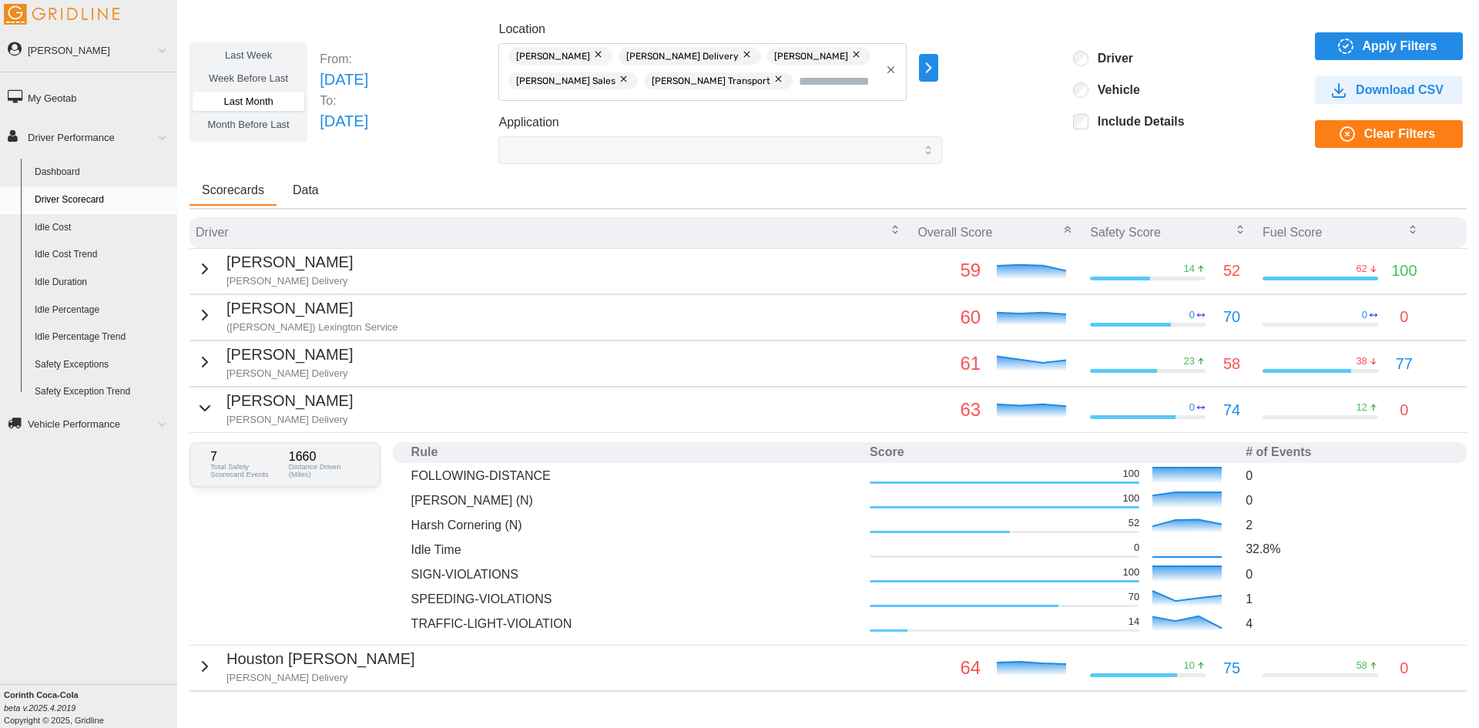 This screenshot has height=728, width=1479. What do you see at coordinates (344, 100) in the screenshot?
I see `p: To:` at bounding box center [344, 100].